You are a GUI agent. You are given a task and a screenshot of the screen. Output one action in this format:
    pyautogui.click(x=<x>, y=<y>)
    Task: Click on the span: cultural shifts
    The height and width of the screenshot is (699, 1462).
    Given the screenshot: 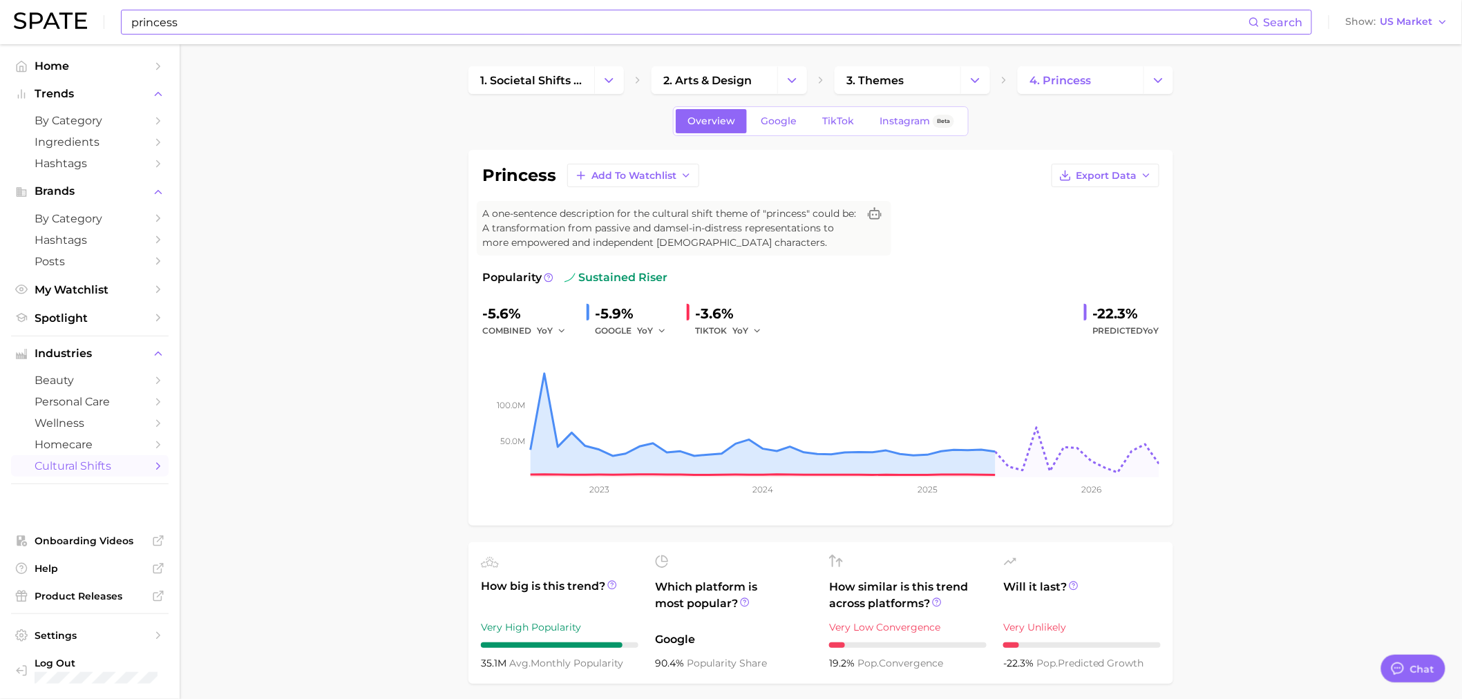 What is the action you would take?
    pyautogui.click(x=90, y=466)
    